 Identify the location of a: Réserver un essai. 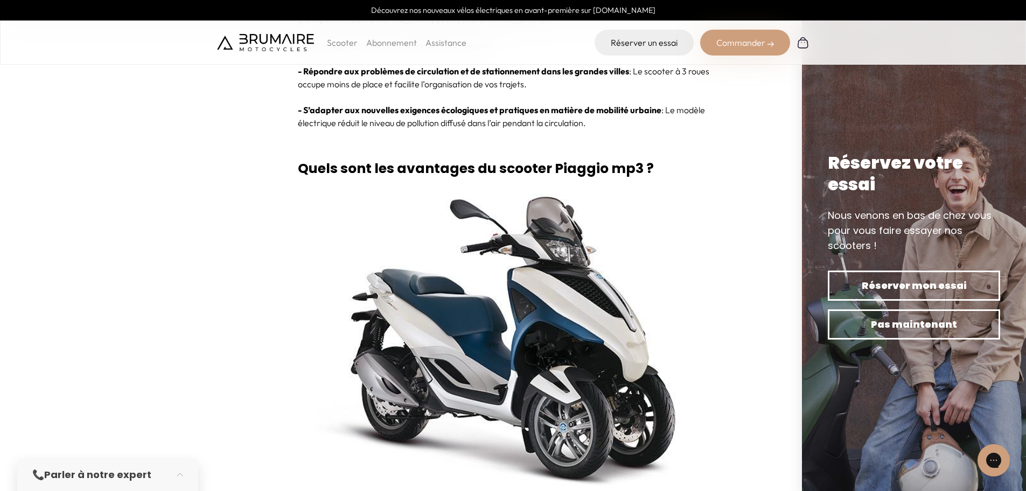
(644, 43).